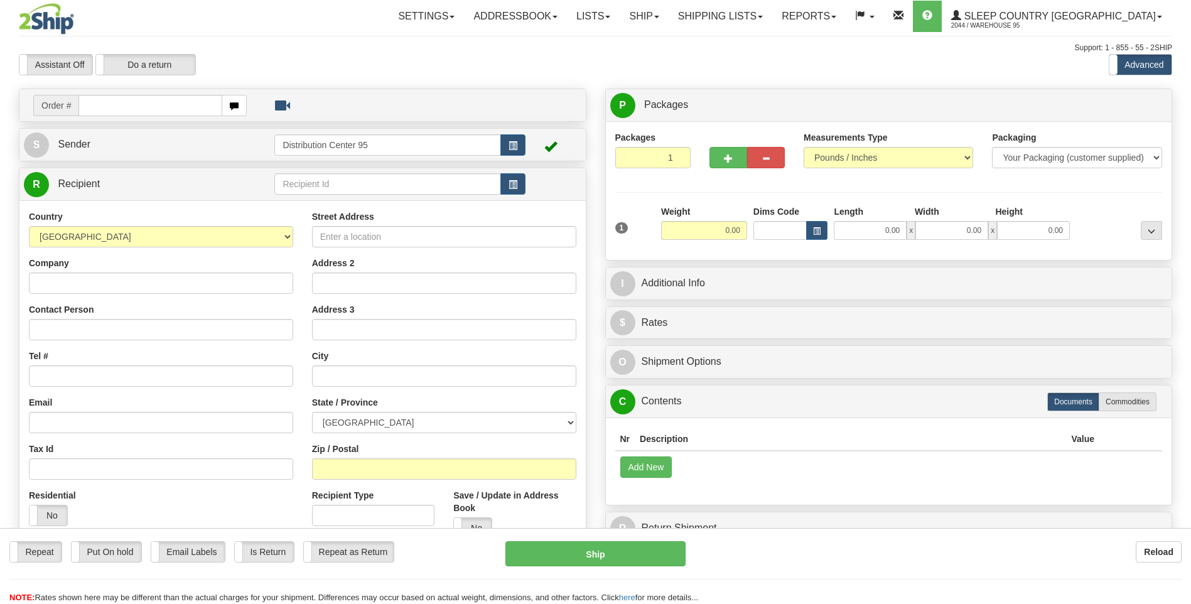 The width and height of the screenshot is (1191, 604). What do you see at coordinates (926, 212) in the screenshot?
I see `label: Width` at bounding box center [926, 212].